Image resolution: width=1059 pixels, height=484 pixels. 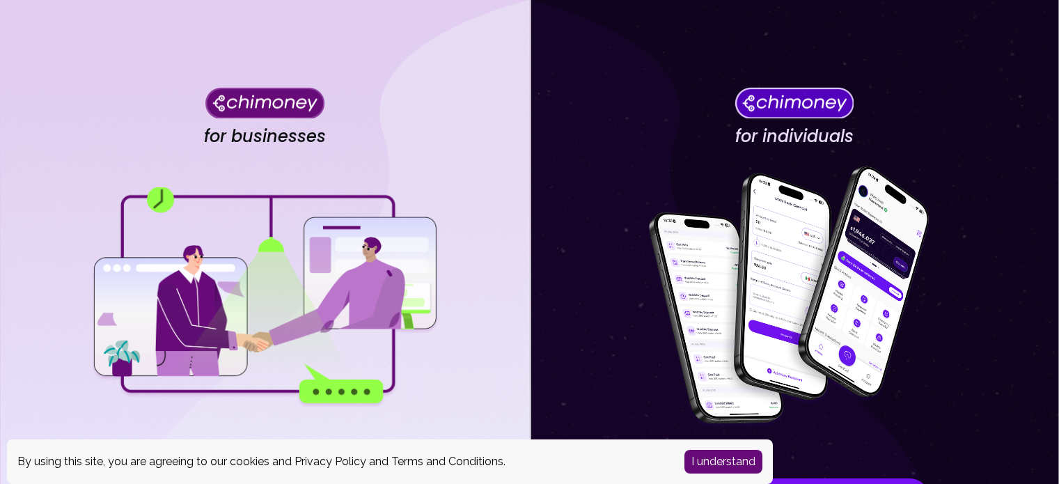 I want to click on h4: for businesses, so click(x=265, y=137).